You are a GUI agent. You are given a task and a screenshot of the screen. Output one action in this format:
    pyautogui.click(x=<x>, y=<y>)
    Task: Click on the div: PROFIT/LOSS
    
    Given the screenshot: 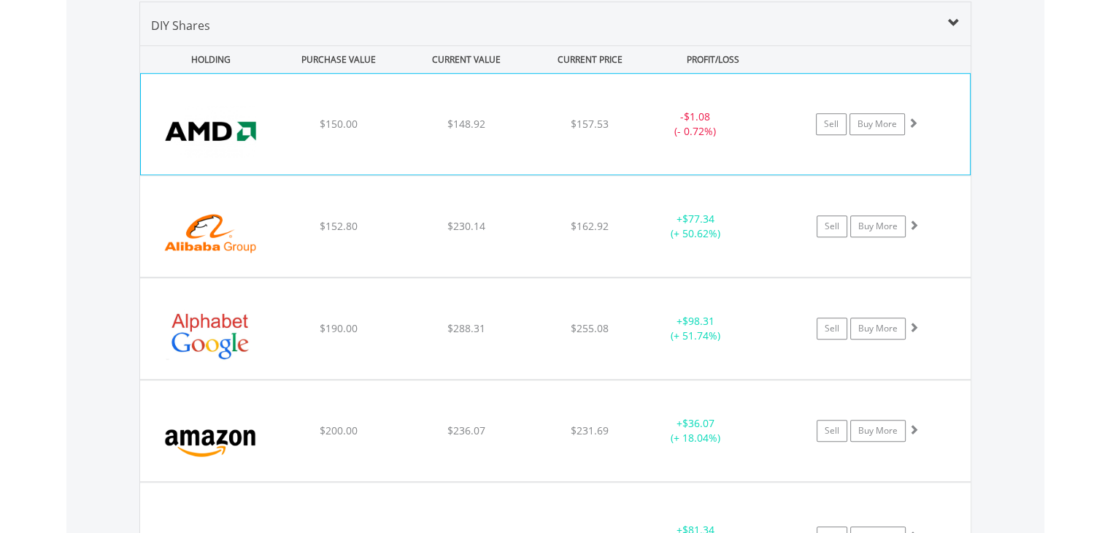 What is the action you would take?
    pyautogui.click(x=713, y=59)
    